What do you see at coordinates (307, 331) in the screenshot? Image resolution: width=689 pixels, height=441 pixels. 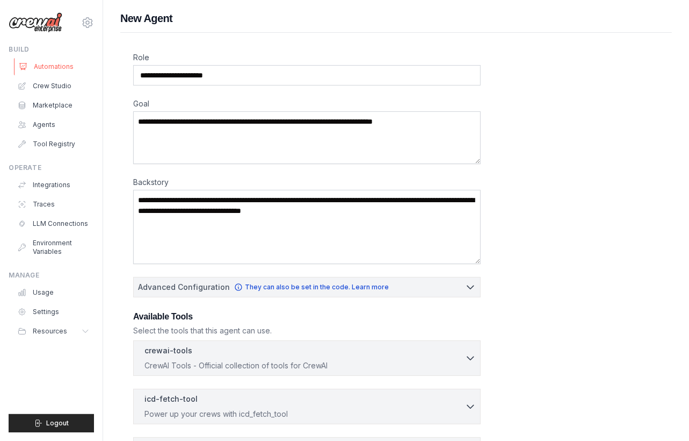 I see `p: Select the tools that this agent can use.` at bounding box center [307, 331].